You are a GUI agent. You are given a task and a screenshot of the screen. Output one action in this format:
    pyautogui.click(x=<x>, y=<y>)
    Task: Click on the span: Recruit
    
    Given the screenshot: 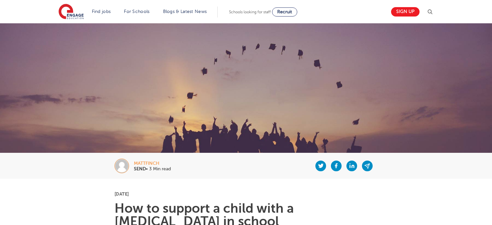 What is the action you would take?
    pyautogui.click(x=285, y=12)
    